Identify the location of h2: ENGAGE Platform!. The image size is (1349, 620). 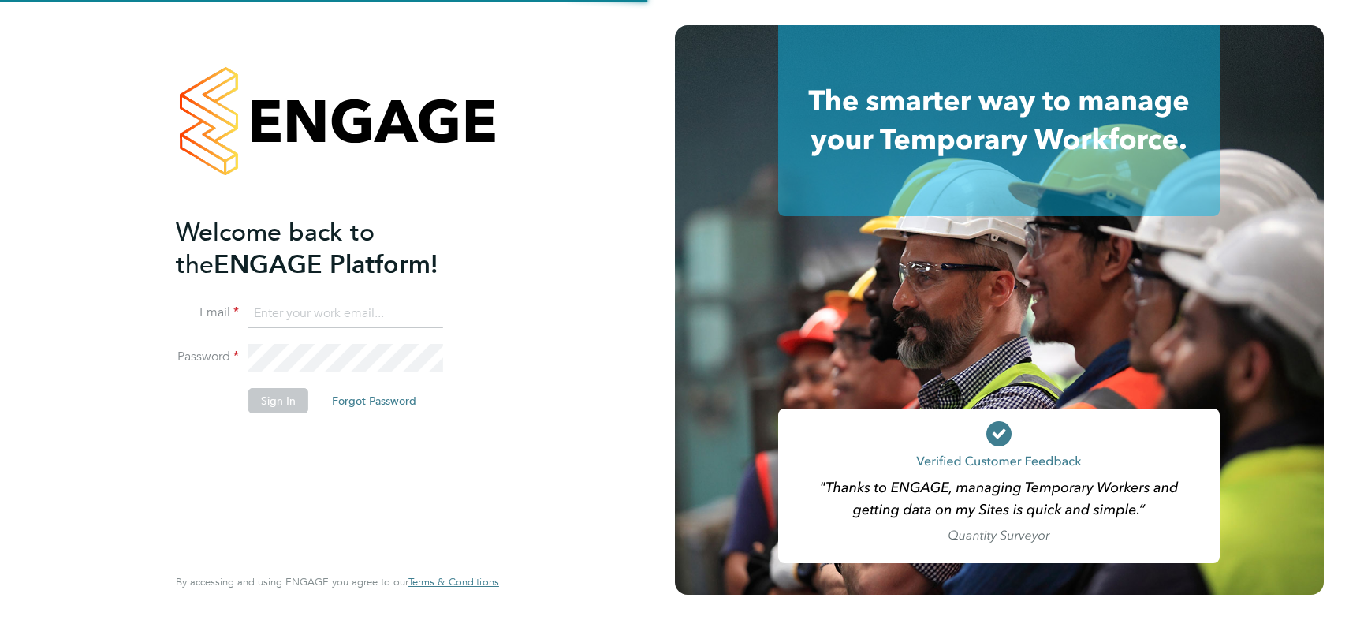
(330, 248).